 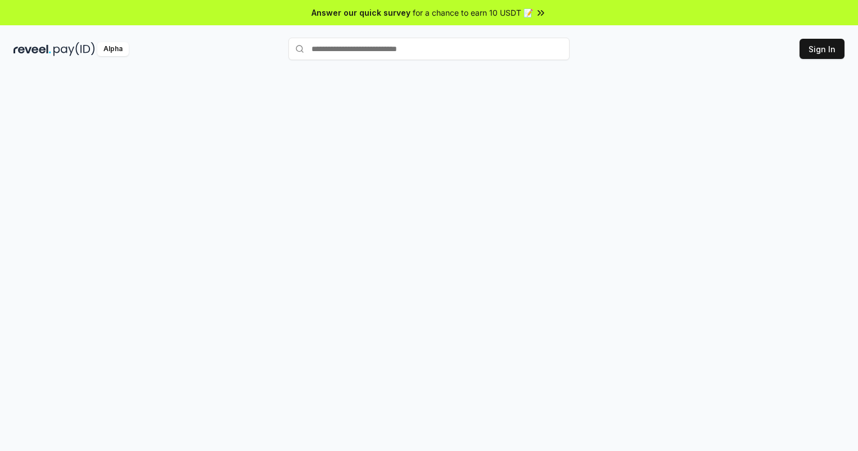 What do you see at coordinates (361, 12) in the screenshot?
I see `span: Answer our quick survey` at bounding box center [361, 12].